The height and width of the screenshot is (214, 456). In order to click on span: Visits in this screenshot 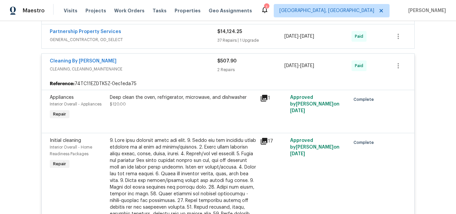, I will do `click(70, 11)`.